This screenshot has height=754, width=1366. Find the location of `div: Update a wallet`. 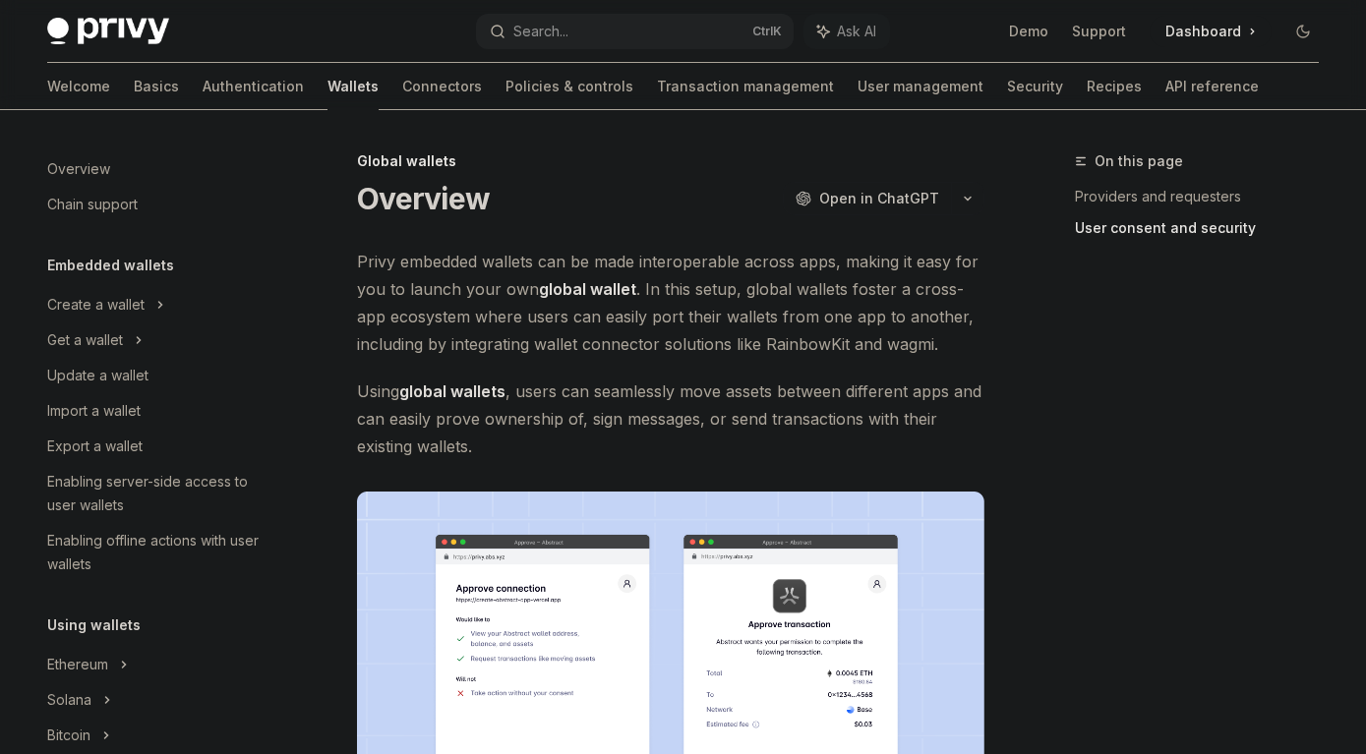

div: Update a wallet is located at coordinates (97, 376).